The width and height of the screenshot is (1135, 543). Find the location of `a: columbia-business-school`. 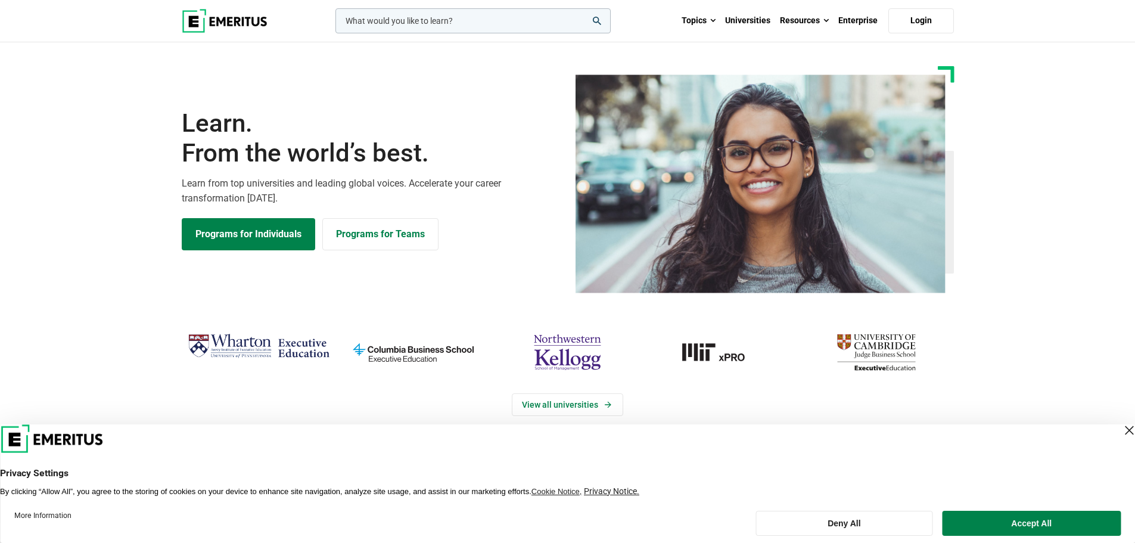

a: columbia-business-school is located at coordinates (413, 352).